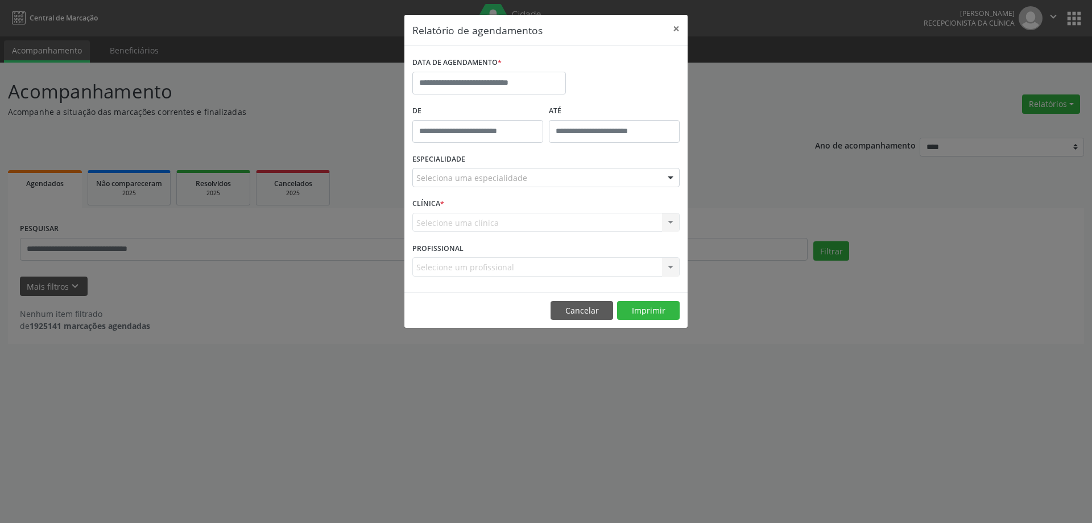 This screenshot has height=523, width=1092. Describe the element at coordinates (438, 159) in the screenshot. I see `label: ESPECIALIDADE` at that location.